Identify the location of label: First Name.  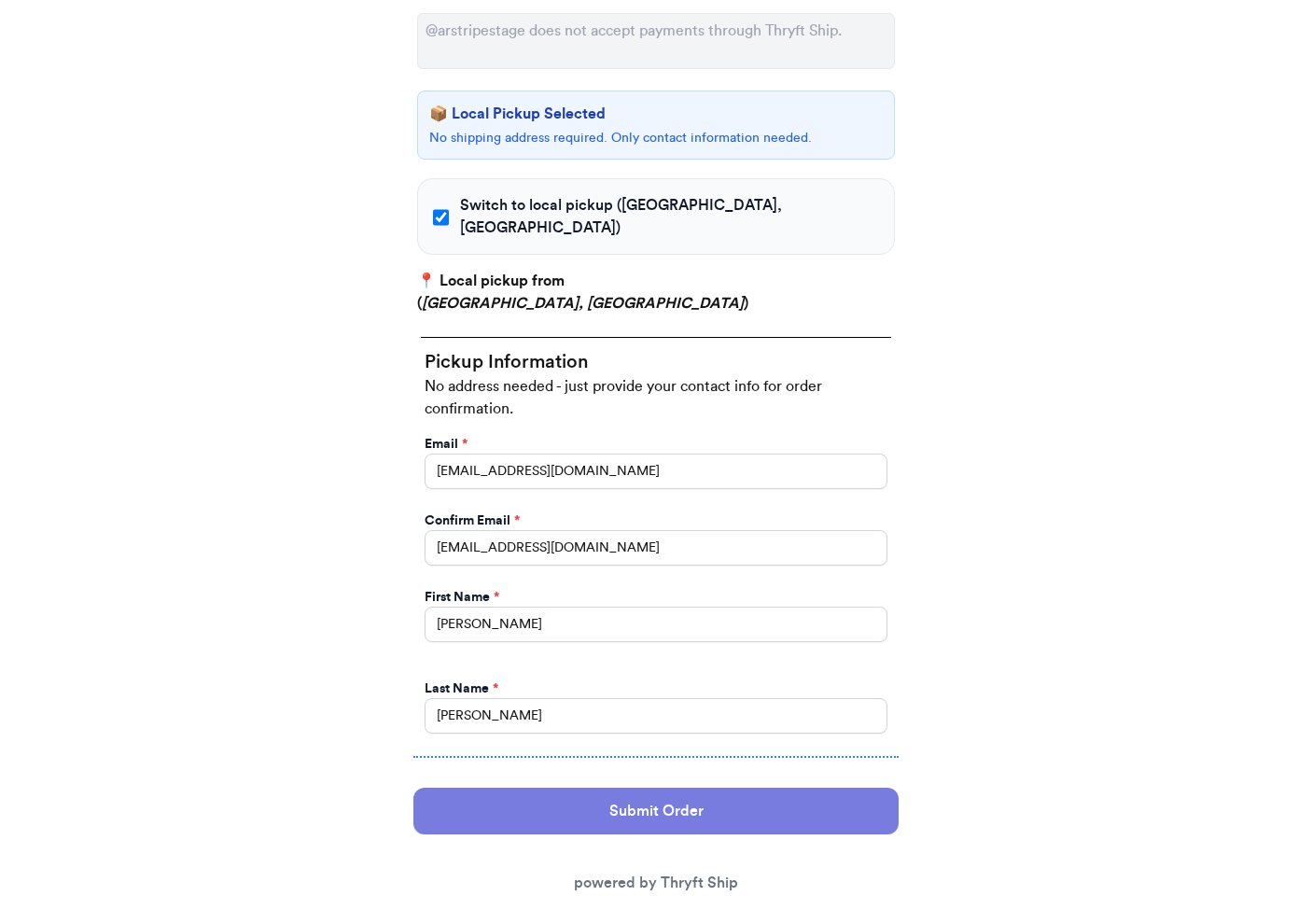
(462, 598).